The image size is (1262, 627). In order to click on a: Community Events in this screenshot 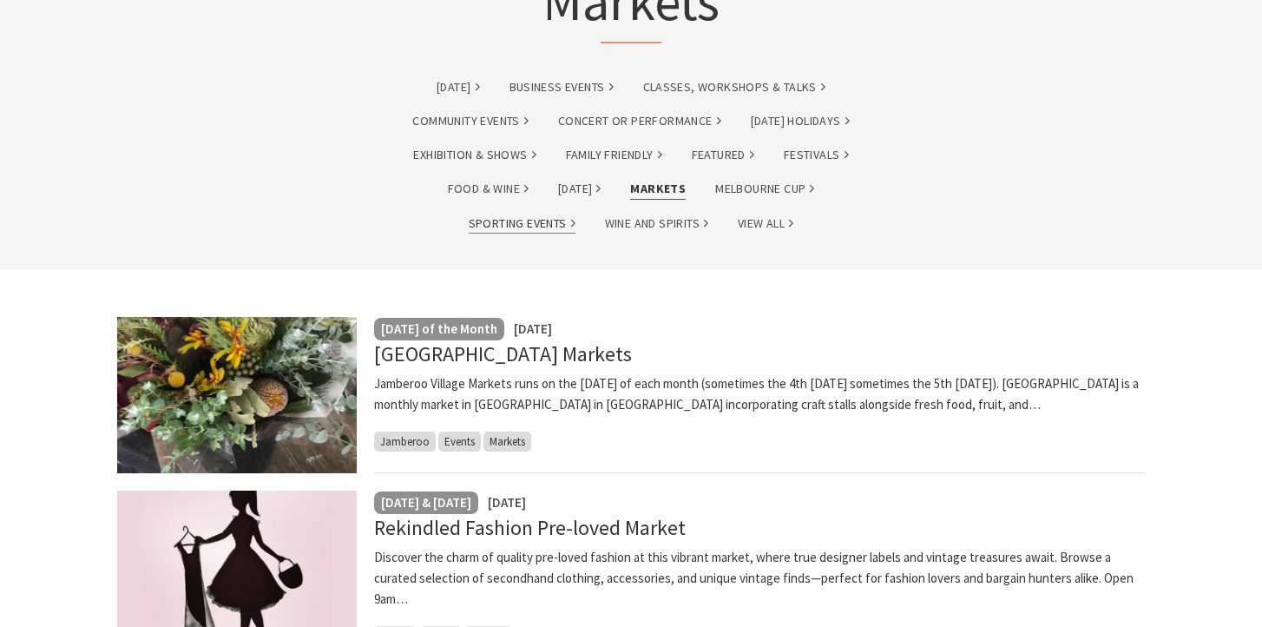, I will do `click(470, 121)`.